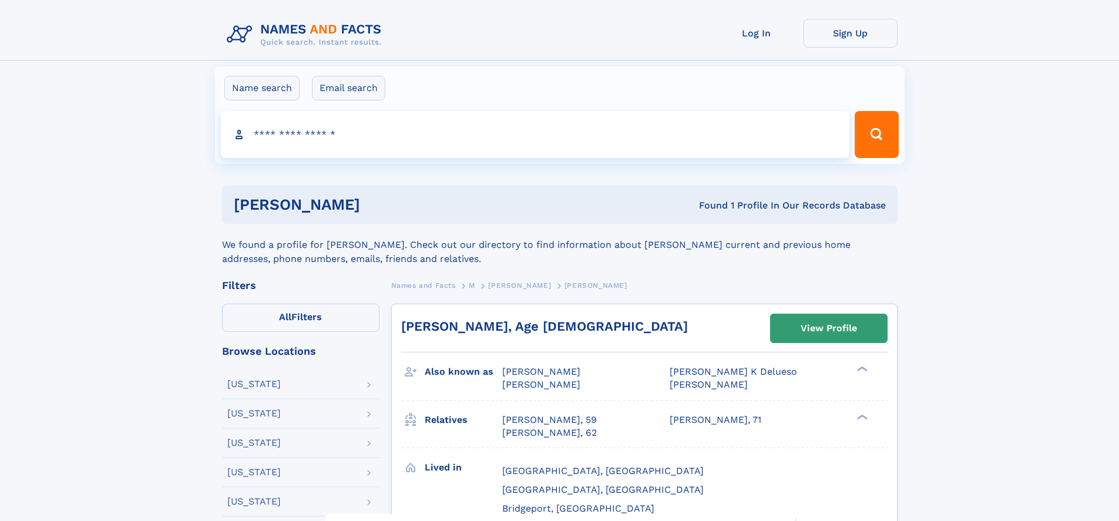 The image size is (1119, 521). Describe the element at coordinates (463, 372) in the screenshot. I see `h3: Also known as` at that location.